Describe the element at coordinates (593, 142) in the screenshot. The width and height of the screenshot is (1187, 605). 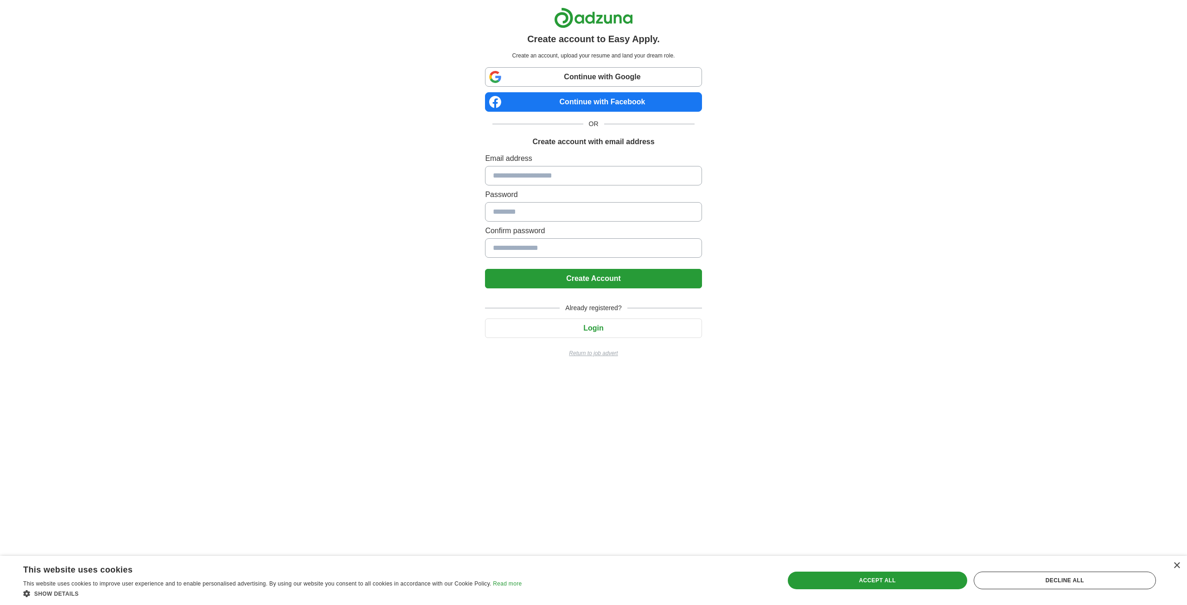
I see `h1: Create account with email address` at that location.